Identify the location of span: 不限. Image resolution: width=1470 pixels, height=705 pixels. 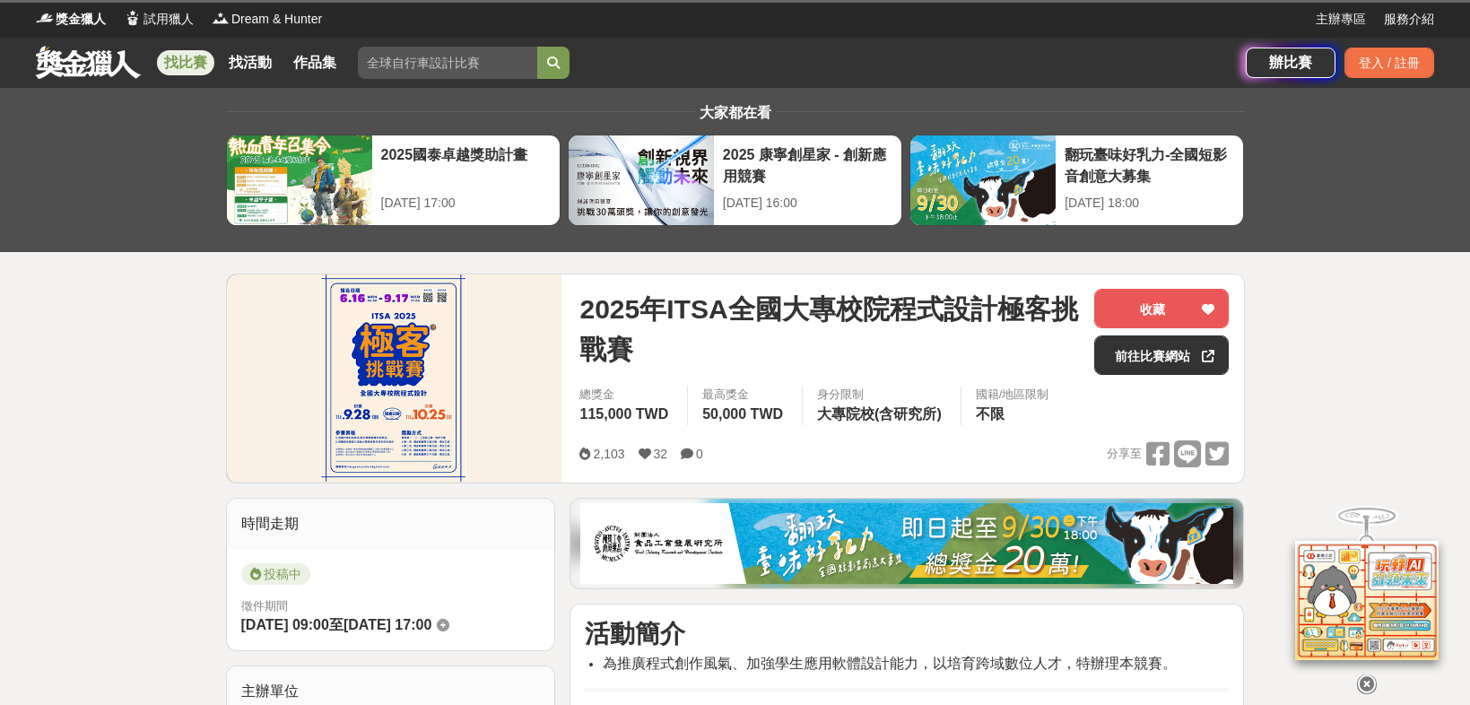
(990, 413).